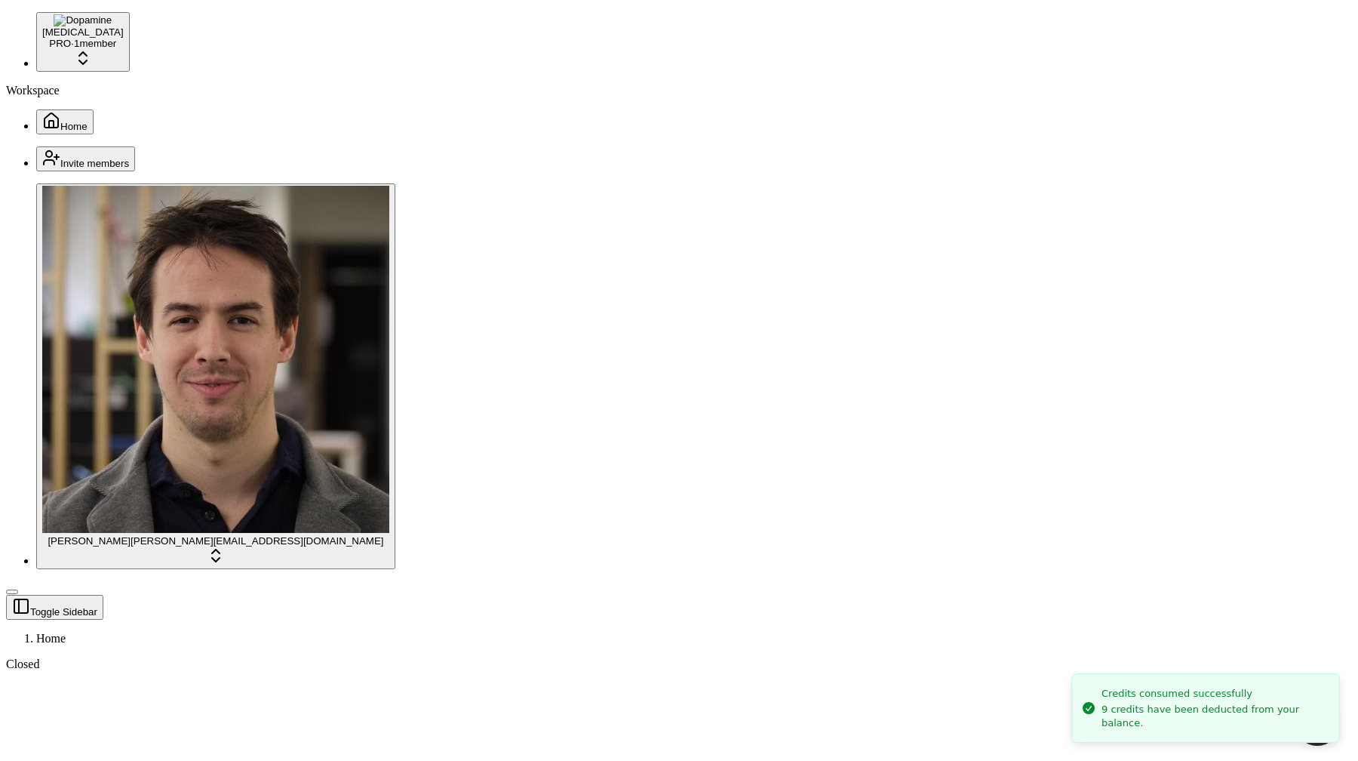 This screenshot has height=761, width=1358. What do you see at coordinates (23, 663) in the screenshot?
I see `span: Closed` at bounding box center [23, 663].